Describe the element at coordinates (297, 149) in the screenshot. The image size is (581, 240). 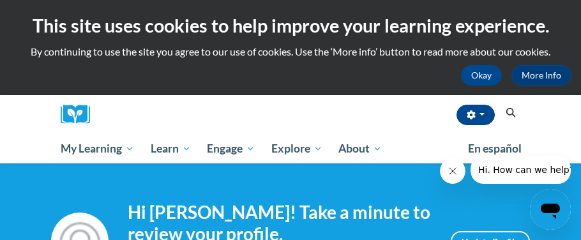
I see `a: Explore` at that location.